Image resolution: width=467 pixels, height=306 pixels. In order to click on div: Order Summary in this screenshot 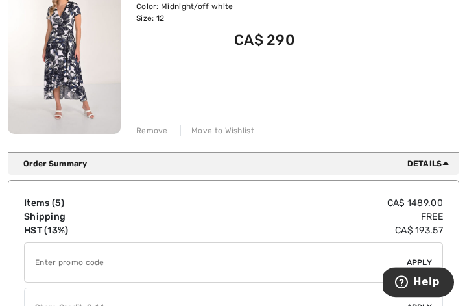, I will do `click(239, 164)`.